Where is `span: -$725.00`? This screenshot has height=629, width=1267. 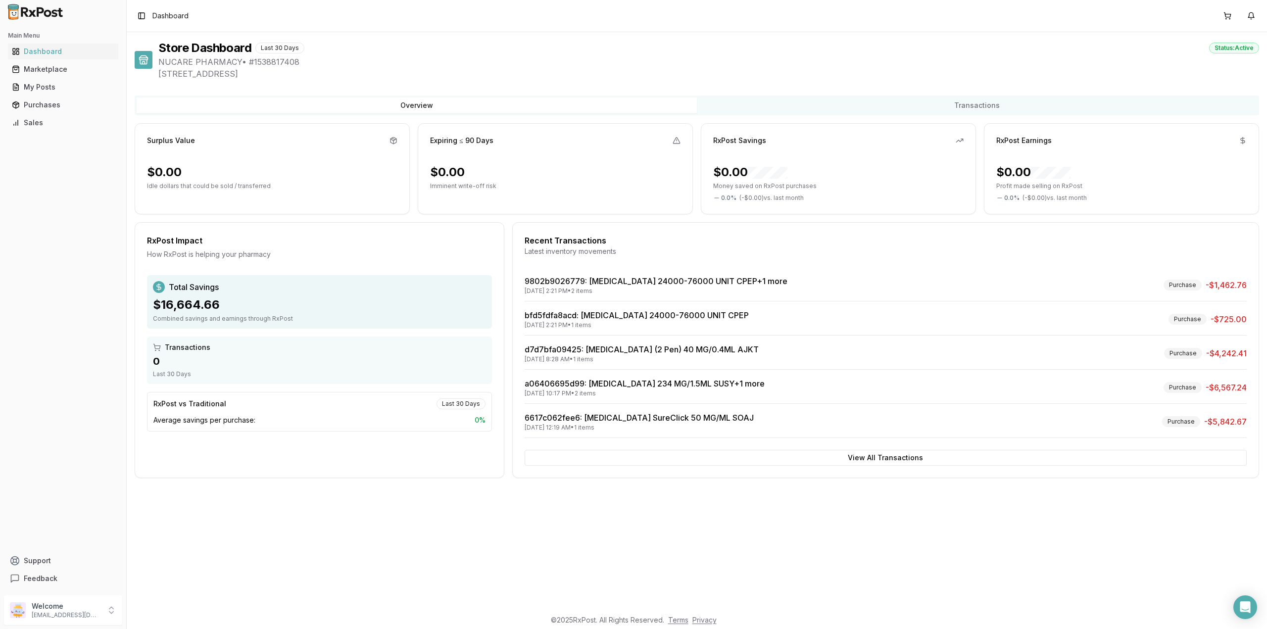
span: -$725.00 is located at coordinates (1228, 319).